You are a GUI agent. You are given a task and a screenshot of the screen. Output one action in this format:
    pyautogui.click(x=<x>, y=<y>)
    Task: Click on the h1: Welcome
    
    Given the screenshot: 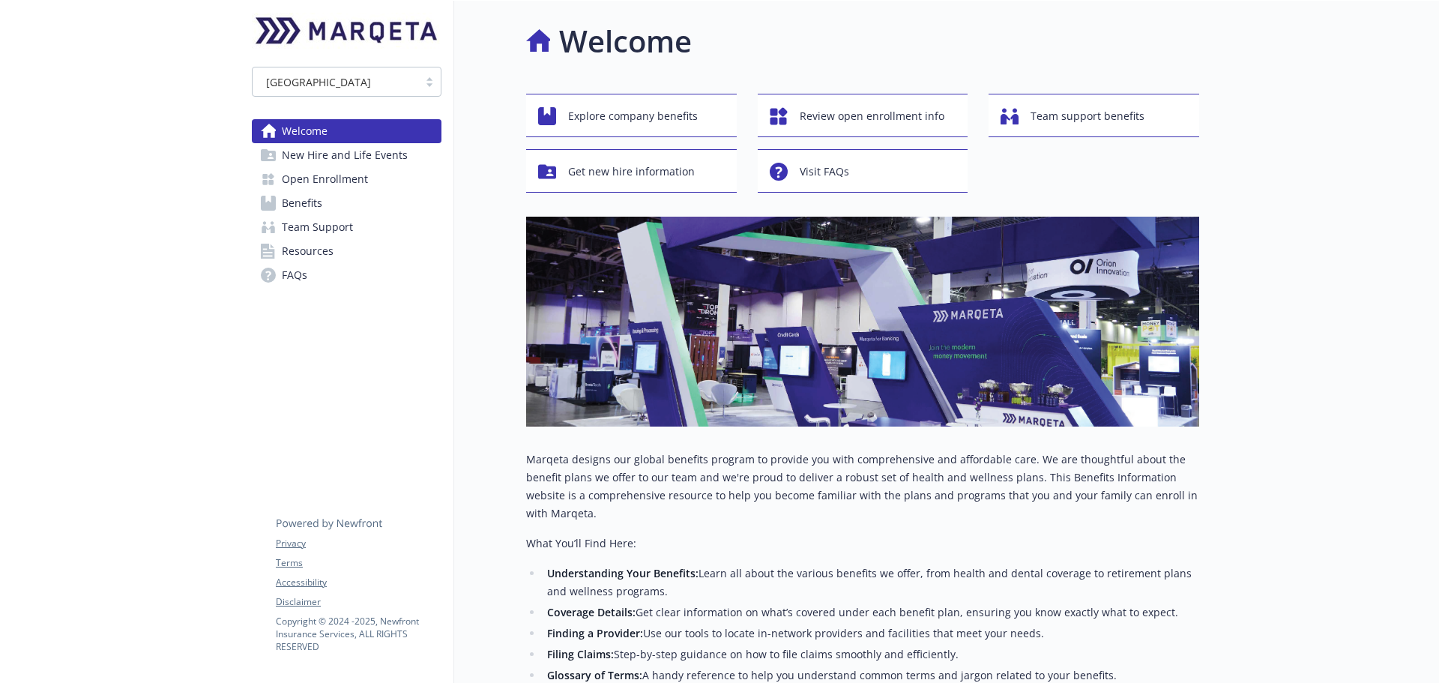 What is the action you would take?
    pyautogui.click(x=625, y=41)
    